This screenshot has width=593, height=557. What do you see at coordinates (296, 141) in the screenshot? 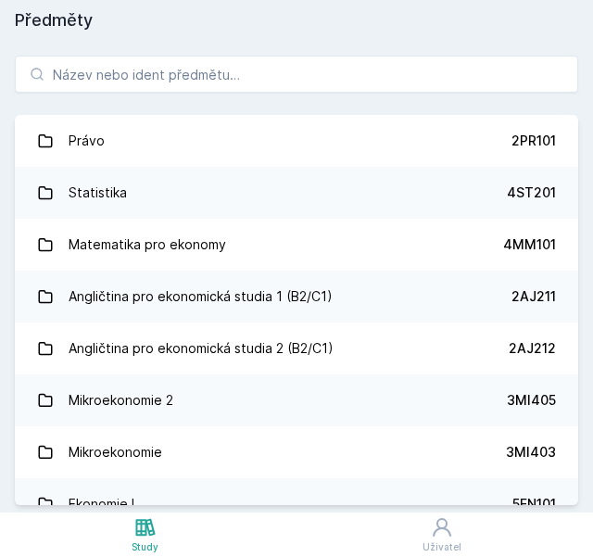
I see `a: Právo 2PR101` at bounding box center [296, 141].